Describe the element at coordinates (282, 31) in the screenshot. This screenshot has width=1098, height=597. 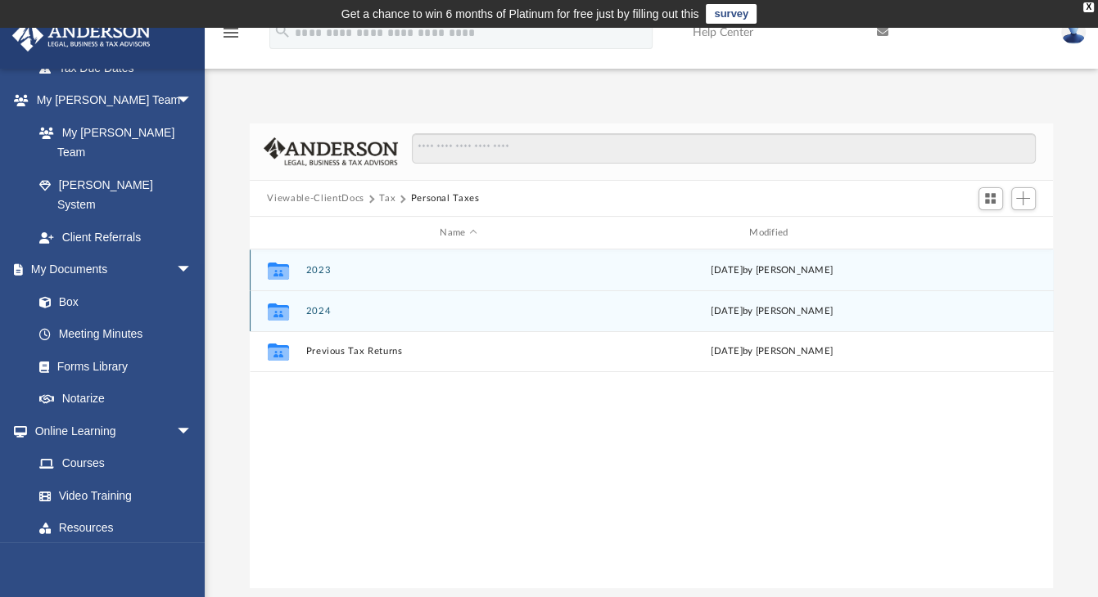
I see `i: search` at that location.